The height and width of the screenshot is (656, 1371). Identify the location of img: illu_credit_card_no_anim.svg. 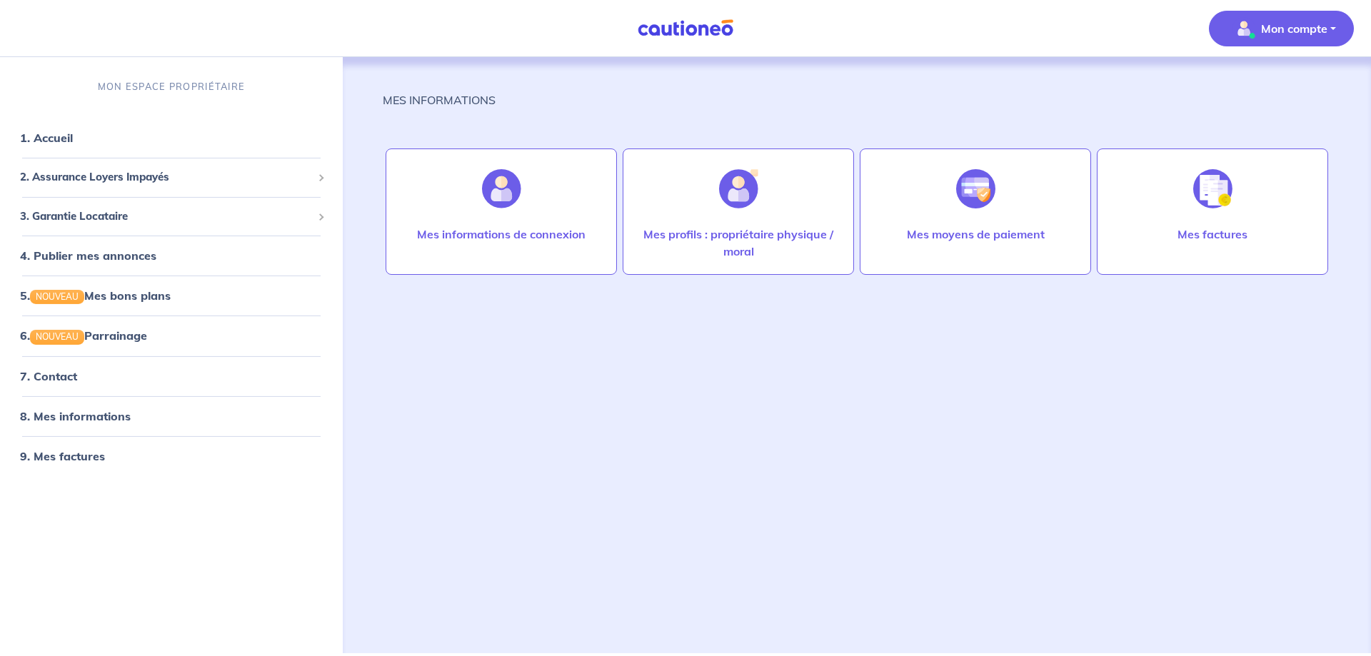
(975, 189).